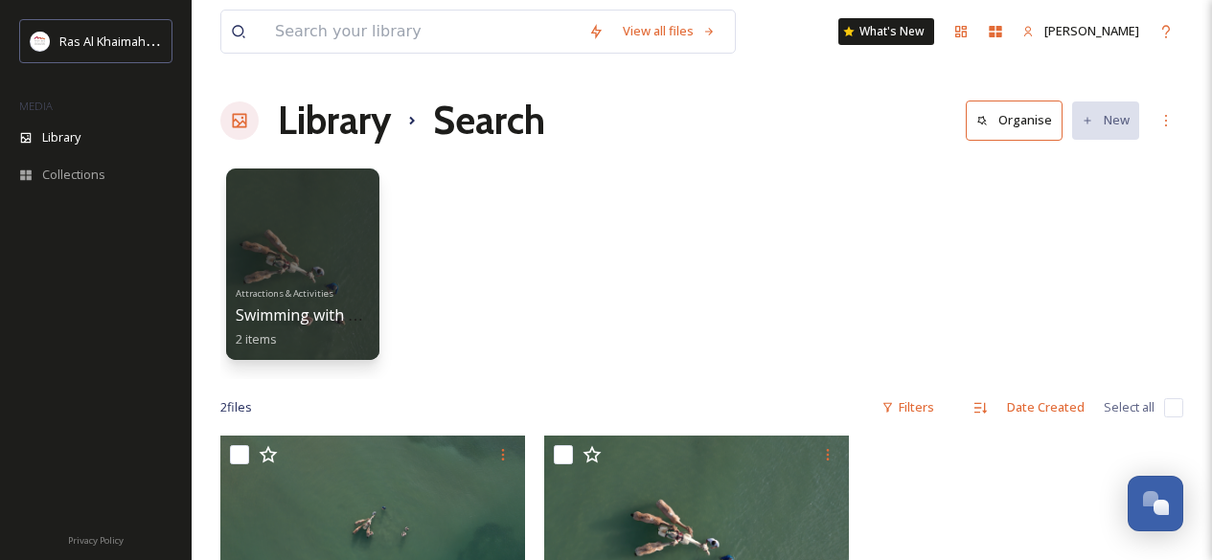  What do you see at coordinates (334, 121) in the screenshot?
I see `h1: Library` at bounding box center [334, 121].